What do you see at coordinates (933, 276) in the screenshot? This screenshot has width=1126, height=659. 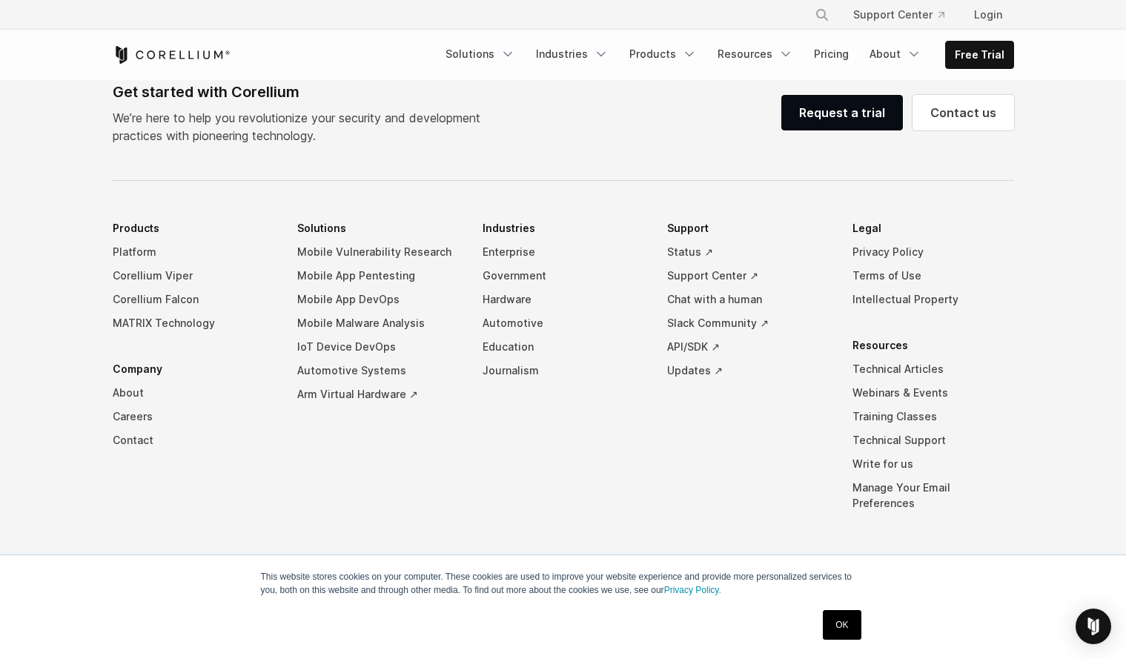 I see `a: Terms of Use` at bounding box center [933, 276].